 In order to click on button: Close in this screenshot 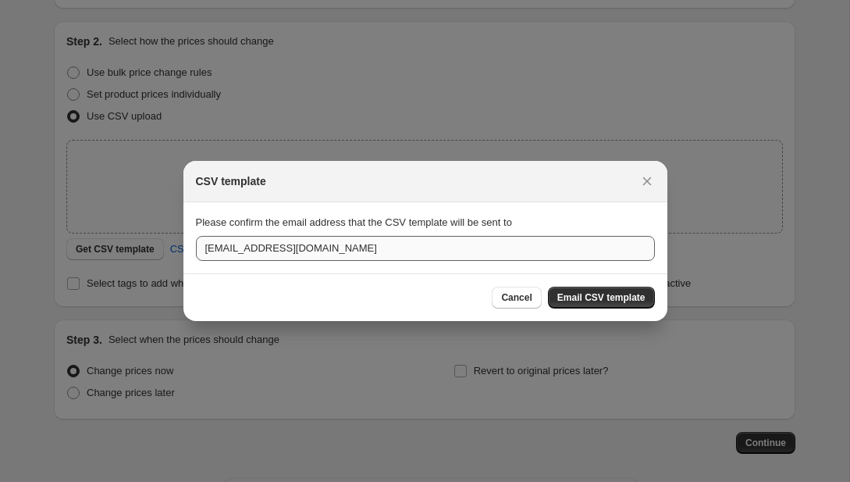, I will do `click(647, 181)`.